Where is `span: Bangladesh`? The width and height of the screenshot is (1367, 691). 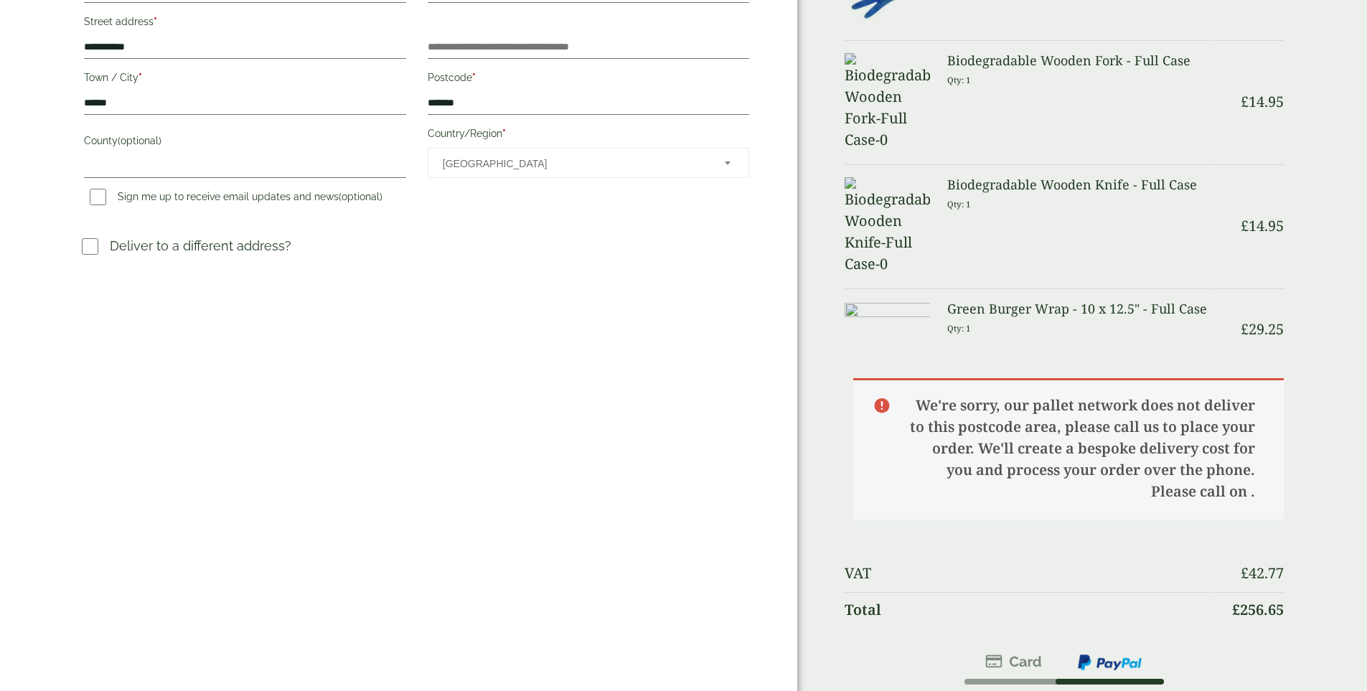 span: Bangladesh is located at coordinates (574, 164).